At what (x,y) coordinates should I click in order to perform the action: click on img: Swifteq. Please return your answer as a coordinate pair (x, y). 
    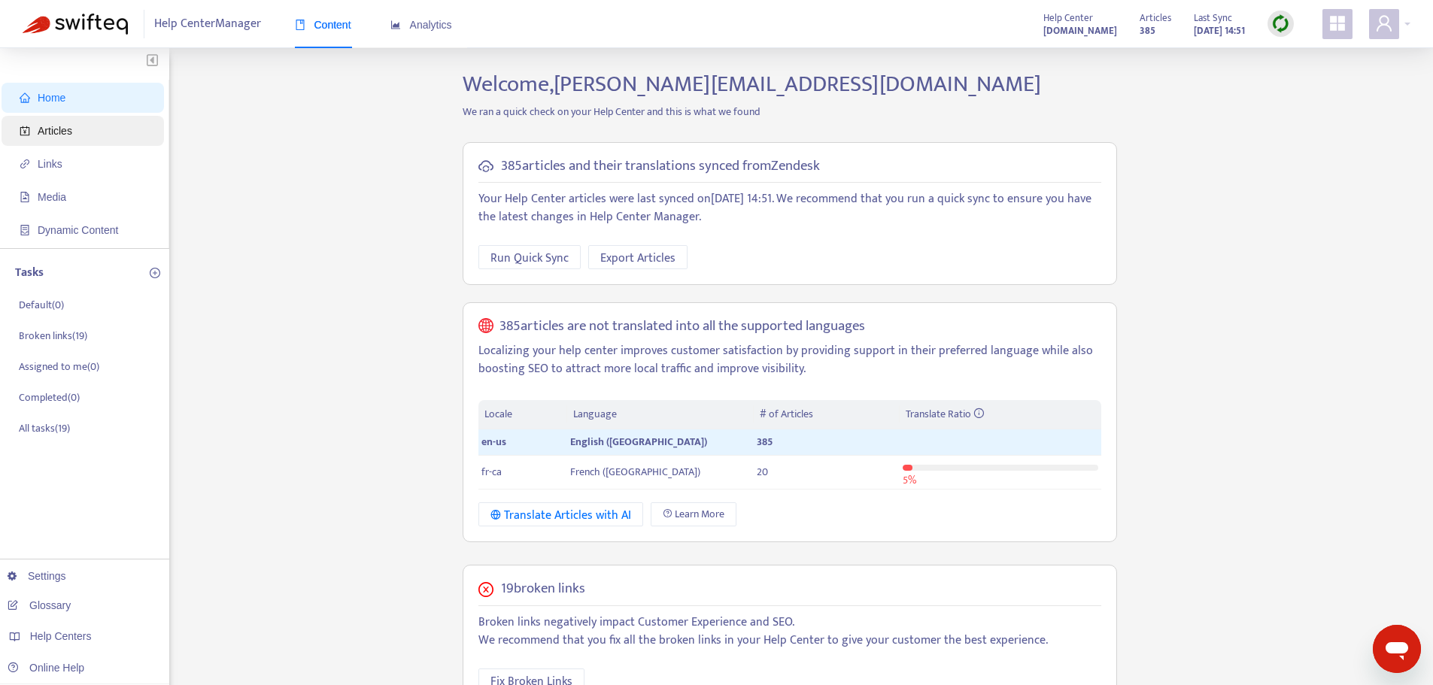
    Looking at the image, I should click on (75, 24).